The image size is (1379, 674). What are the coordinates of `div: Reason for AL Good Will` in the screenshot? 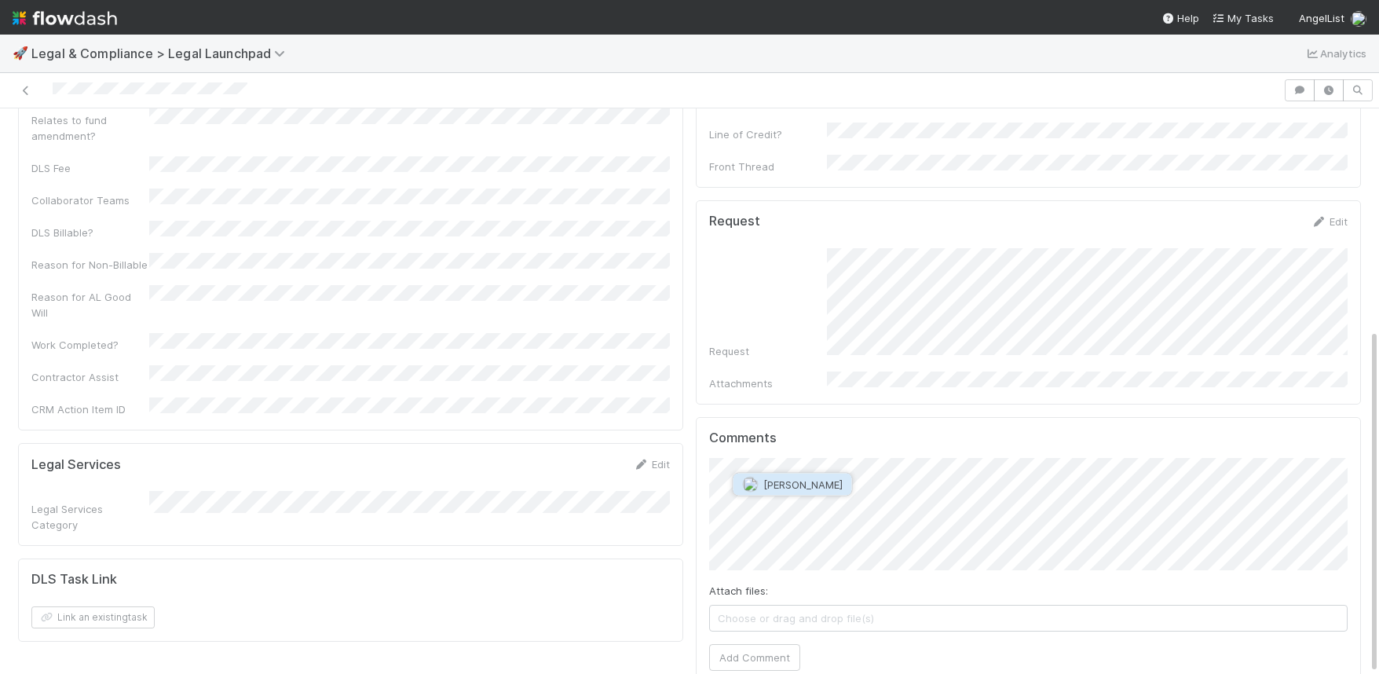 It's located at (90, 305).